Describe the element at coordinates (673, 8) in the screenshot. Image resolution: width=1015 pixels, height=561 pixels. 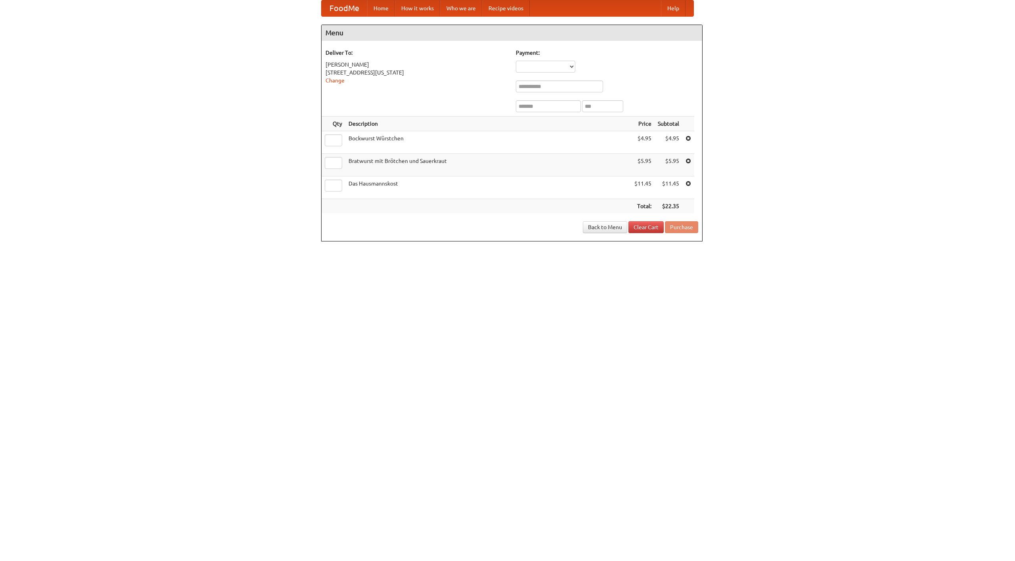
I see `a: Help` at that location.